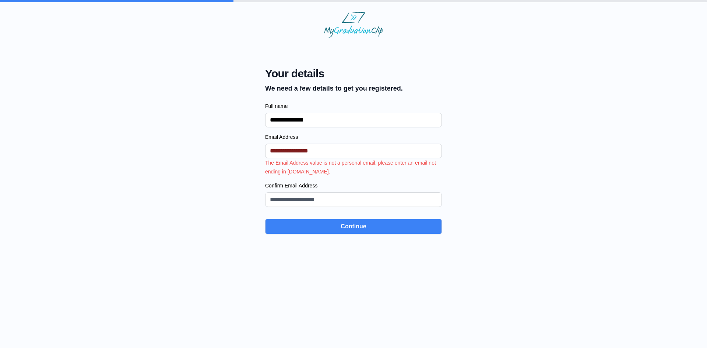  What do you see at coordinates (334, 74) in the screenshot?
I see `span: Your details` at bounding box center [334, 74].